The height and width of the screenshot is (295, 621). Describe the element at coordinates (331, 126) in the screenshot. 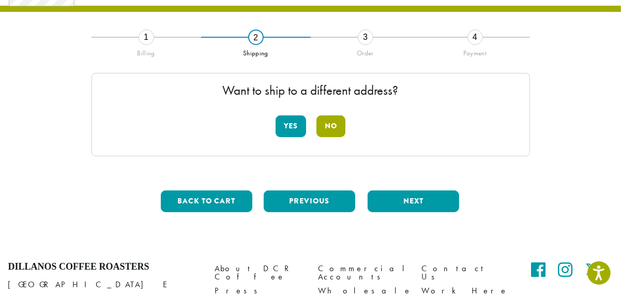

I see `button: No` at that location.